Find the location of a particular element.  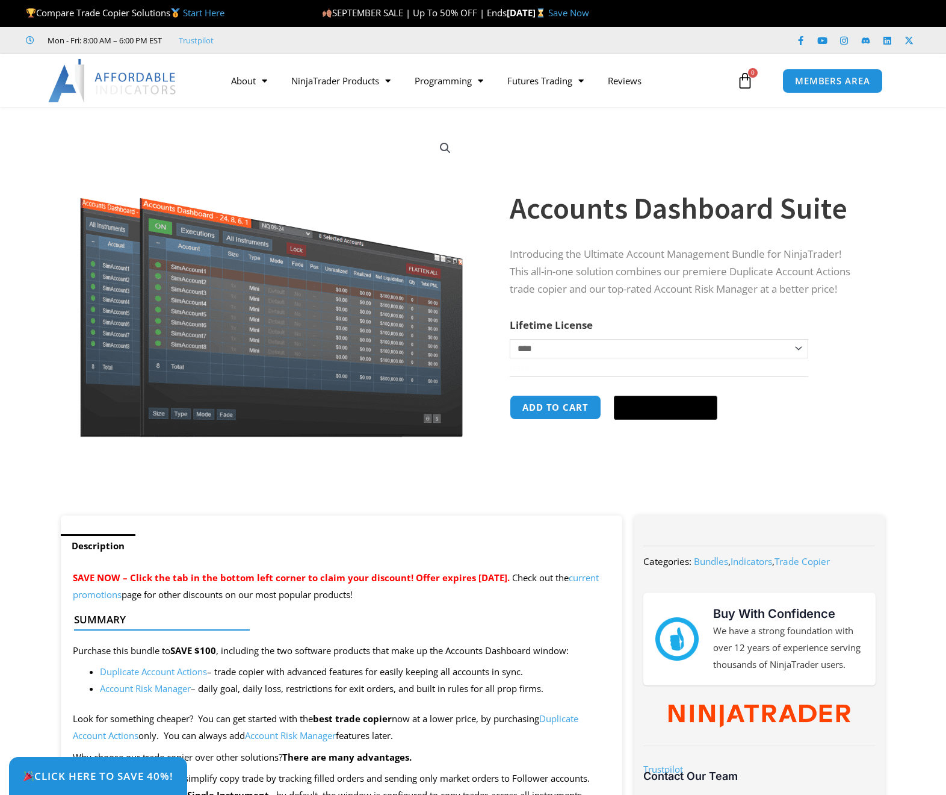

h3: Buy With Confidence is located at coordinates (789, 613).